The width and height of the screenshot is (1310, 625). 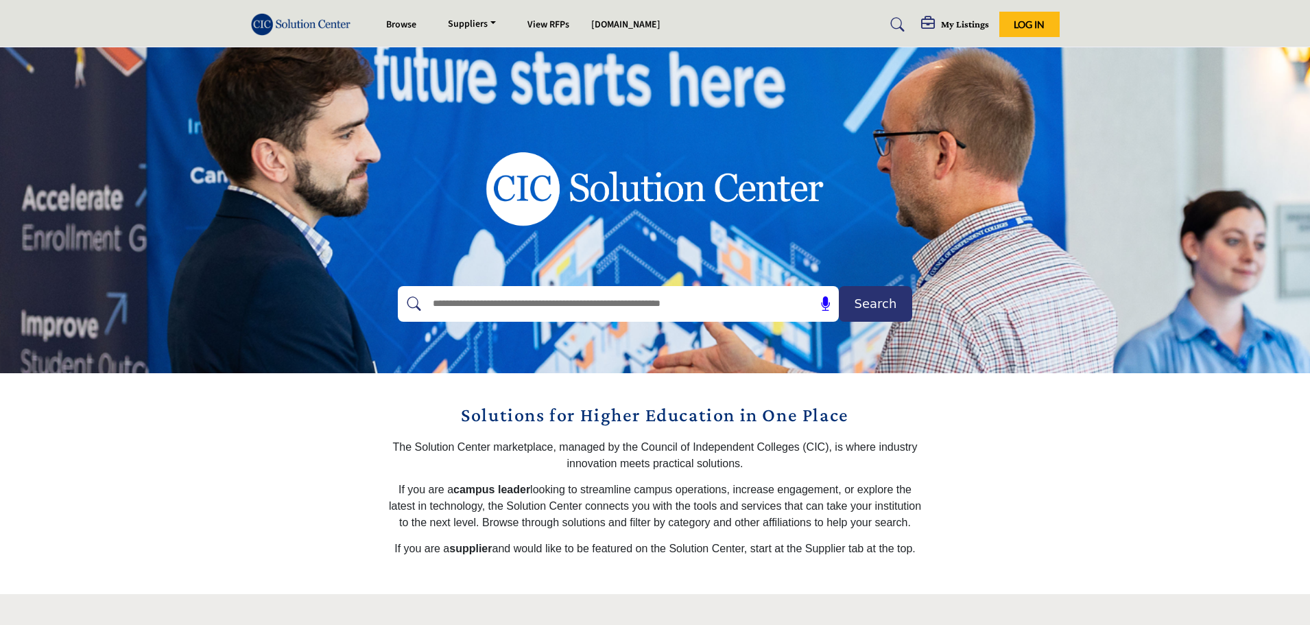 What do you see at coordinates (305, 24) in the screenshot?
I see `img: Site Logo` at bounding box center [305, 24].